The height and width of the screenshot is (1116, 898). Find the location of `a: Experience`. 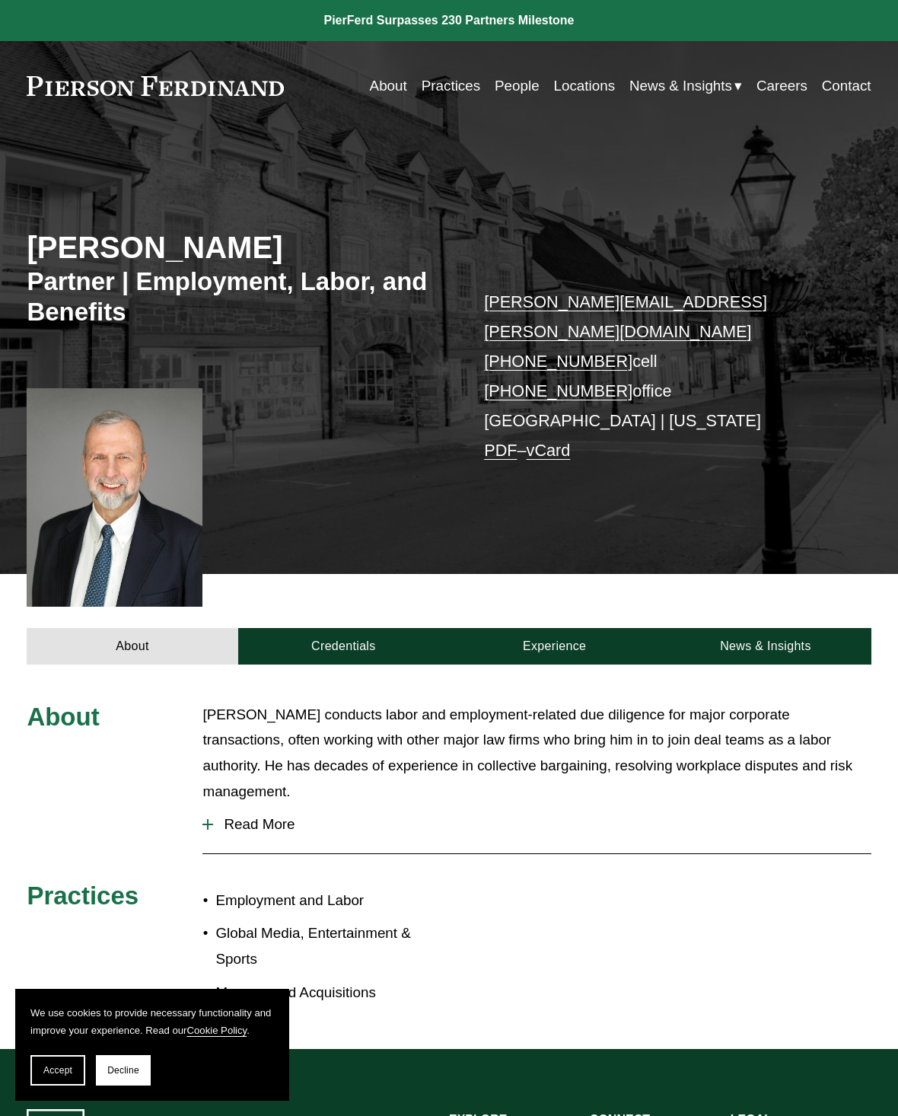

a: Experience is located at coordinates (554, 646).